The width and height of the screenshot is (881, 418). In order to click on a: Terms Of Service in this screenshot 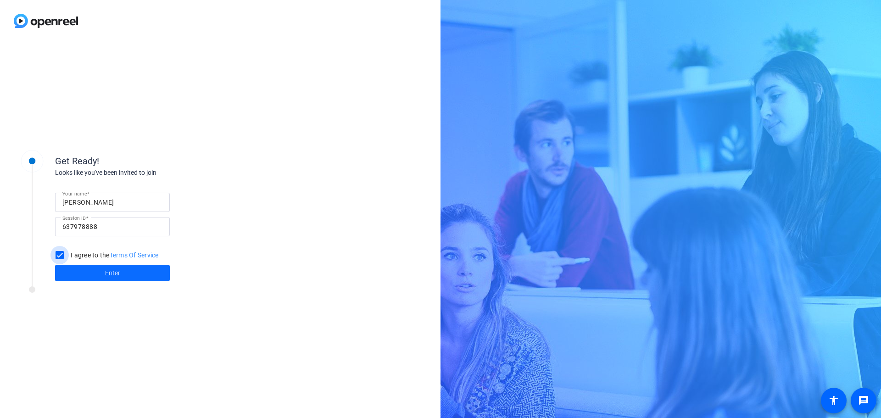, I will do `click(134, 255)`.